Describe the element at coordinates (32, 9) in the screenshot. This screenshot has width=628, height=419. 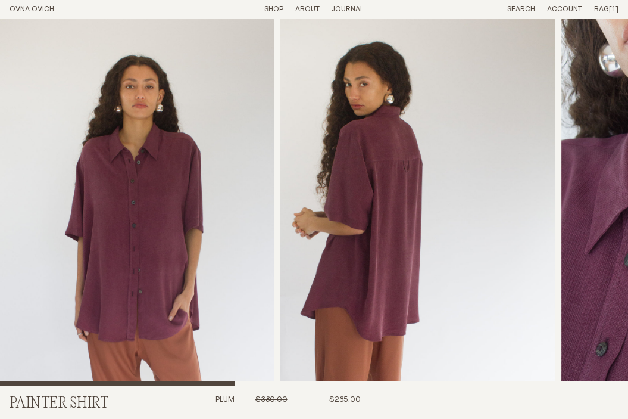
I see `a: Home` at that location.